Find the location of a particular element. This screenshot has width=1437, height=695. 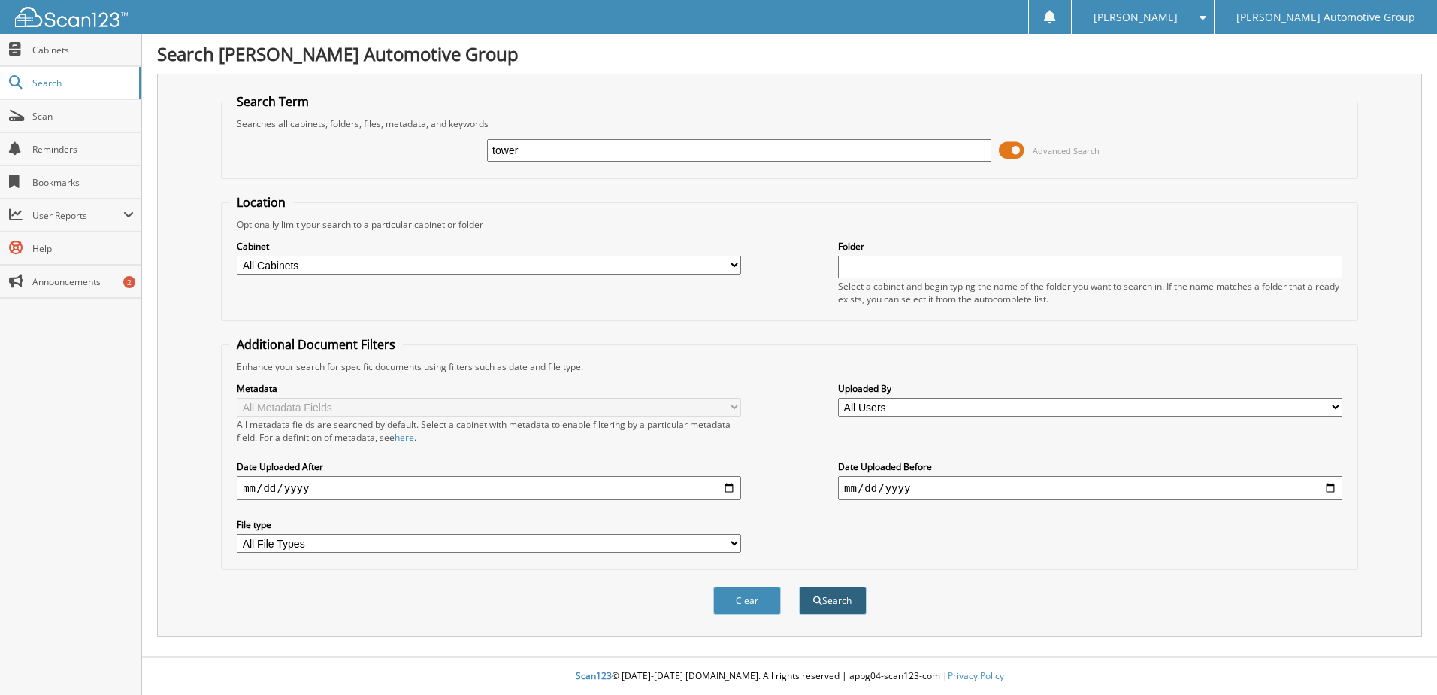

label: Uploaded By is located at coordinates (1090, 388).